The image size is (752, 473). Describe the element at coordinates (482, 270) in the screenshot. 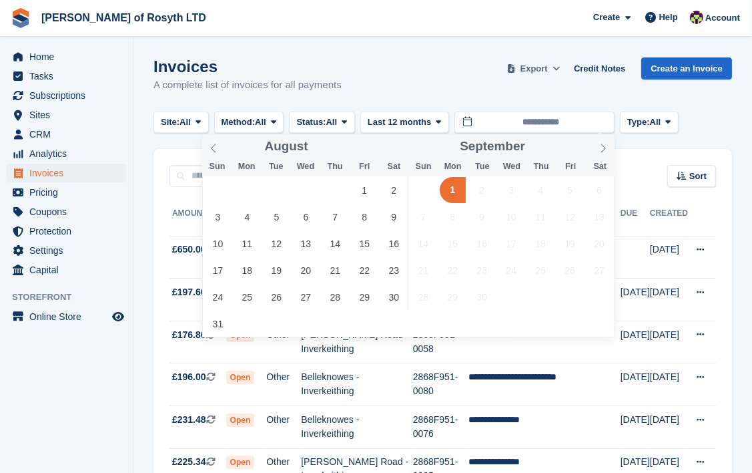

I see `span: September 23, 2025` at that location.